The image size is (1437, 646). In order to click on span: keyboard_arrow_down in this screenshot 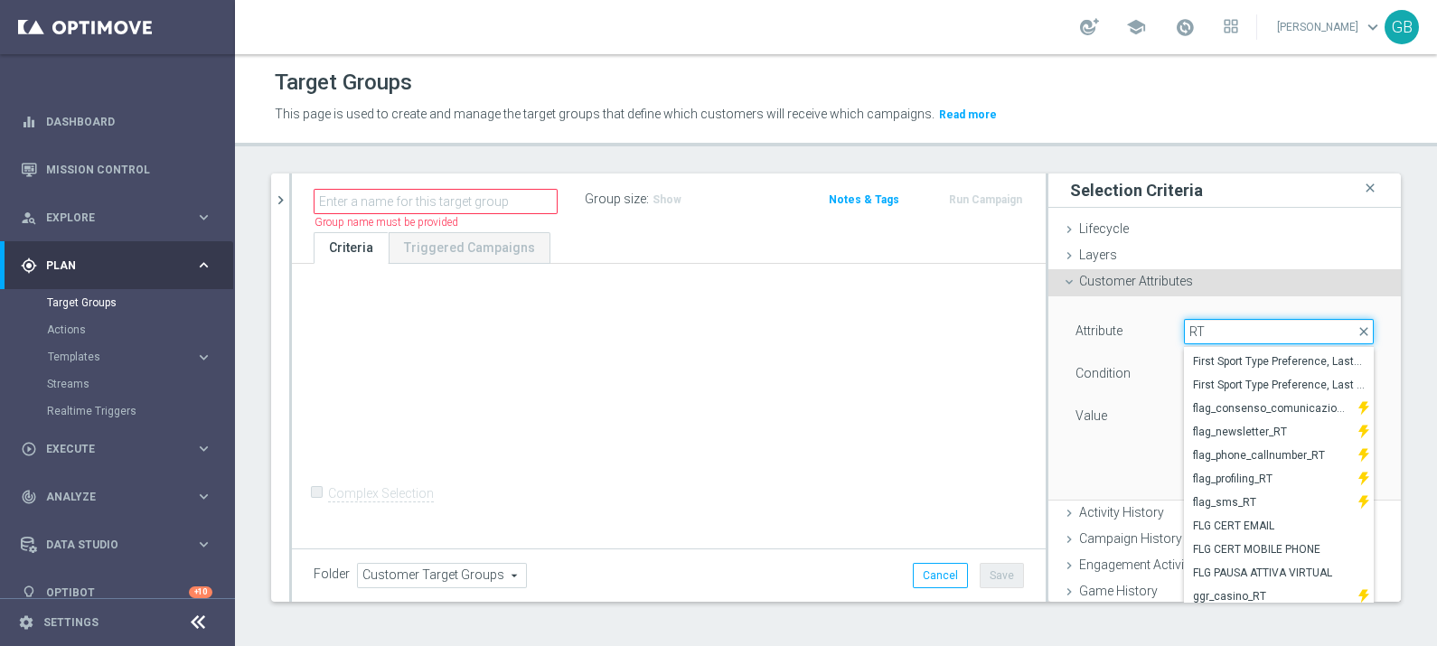, I will do `click(1373, 27)`.